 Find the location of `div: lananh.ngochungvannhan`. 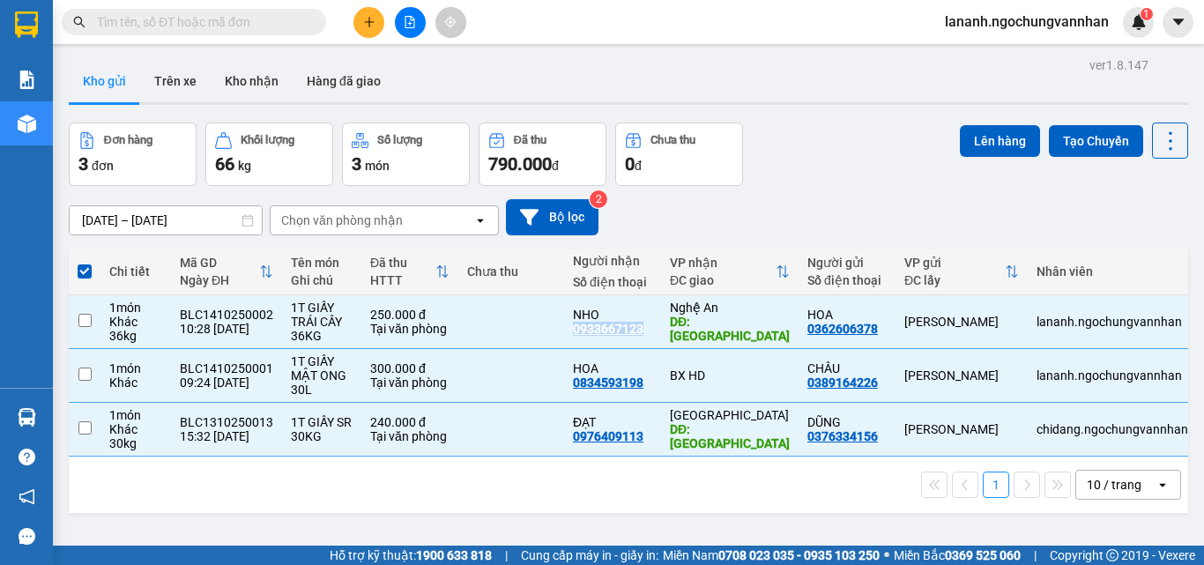

div: lananh.ngochungvannhan is located at coordinates (1112, 376).